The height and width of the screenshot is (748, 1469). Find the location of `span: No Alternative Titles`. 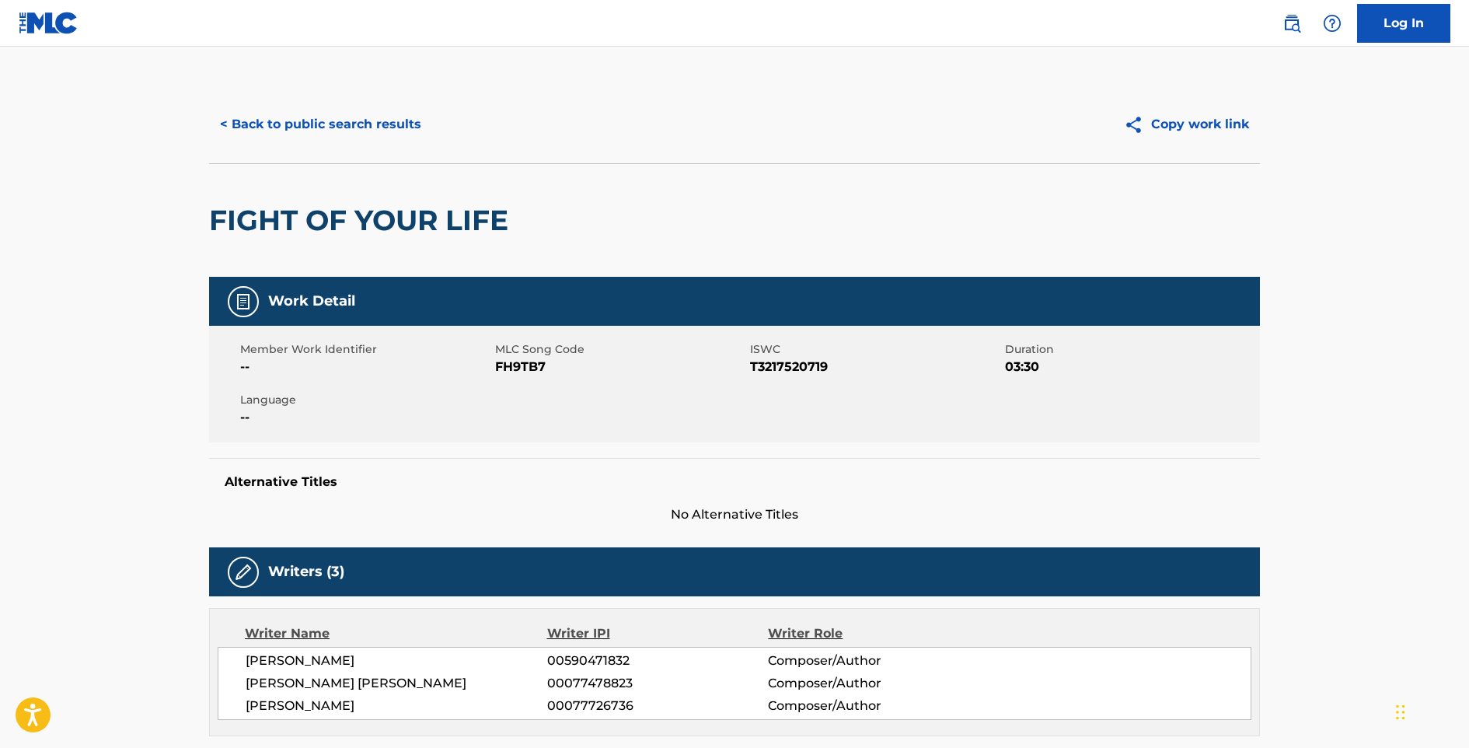

span: No Alternative Titles is located at coordinates (735, 515).